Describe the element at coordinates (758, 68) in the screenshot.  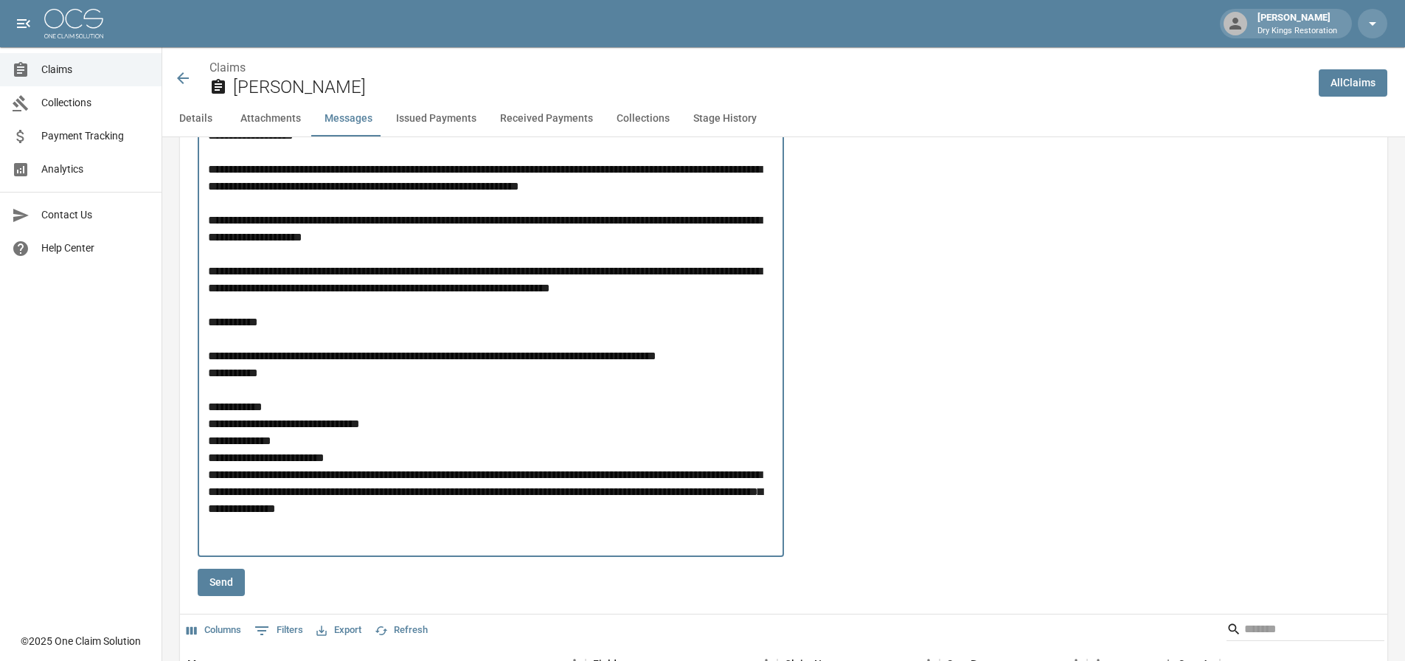
I see `nav: breadcrumb` at that location.